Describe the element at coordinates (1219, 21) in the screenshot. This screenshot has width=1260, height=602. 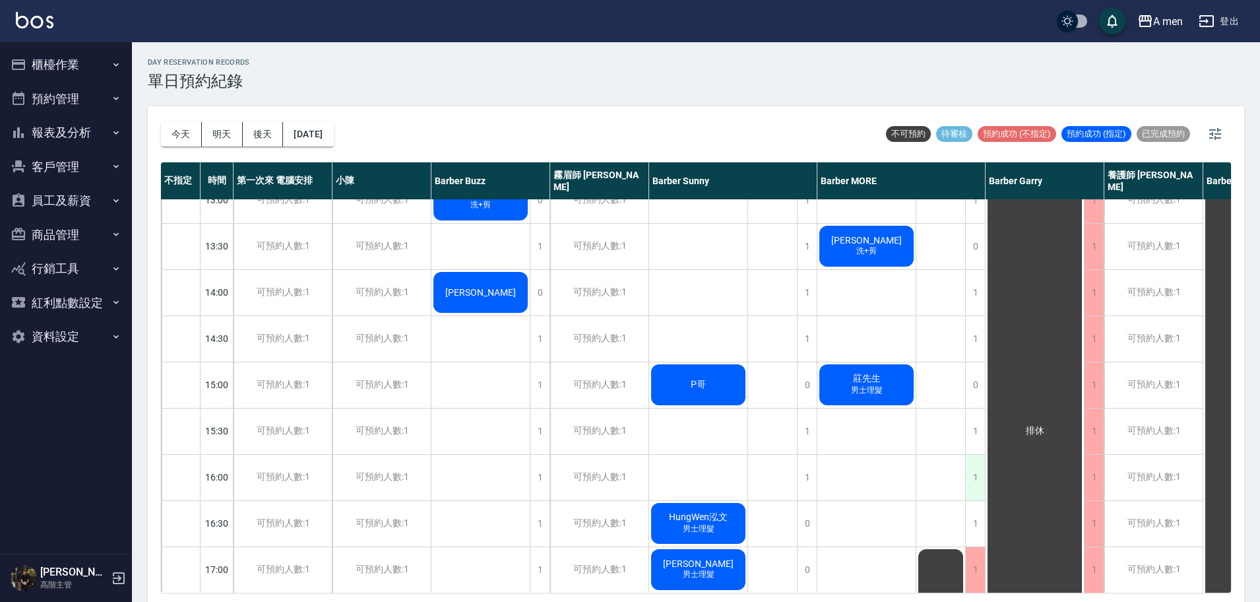
I see `button: 登出` at that location.